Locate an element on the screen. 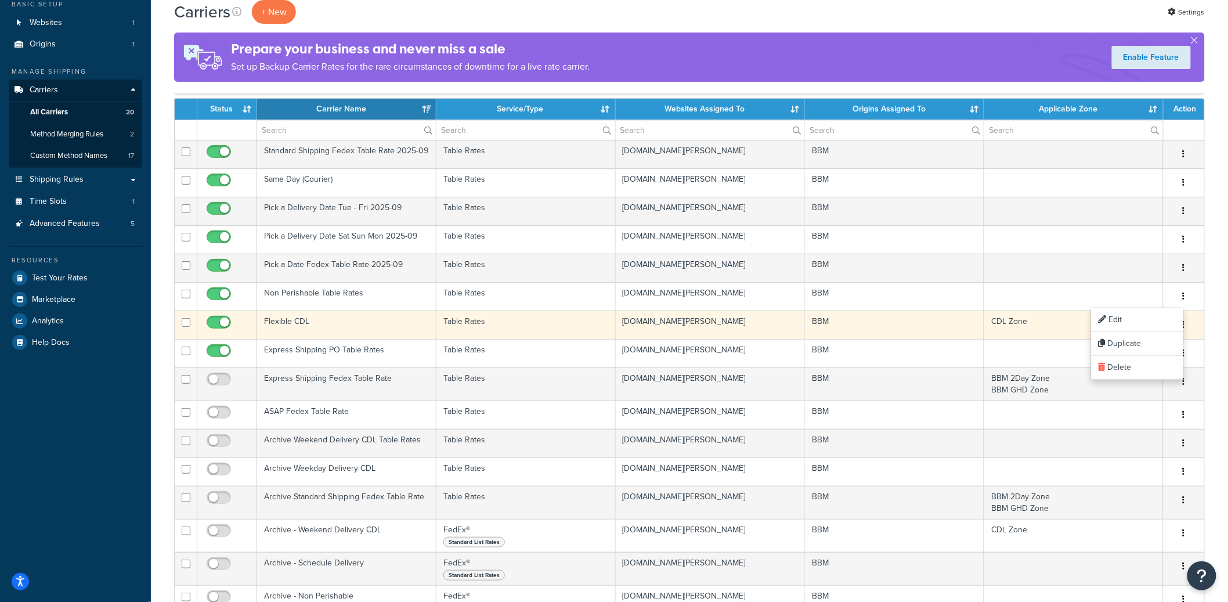  span: Time Slots is located at coordinates (48, 201).